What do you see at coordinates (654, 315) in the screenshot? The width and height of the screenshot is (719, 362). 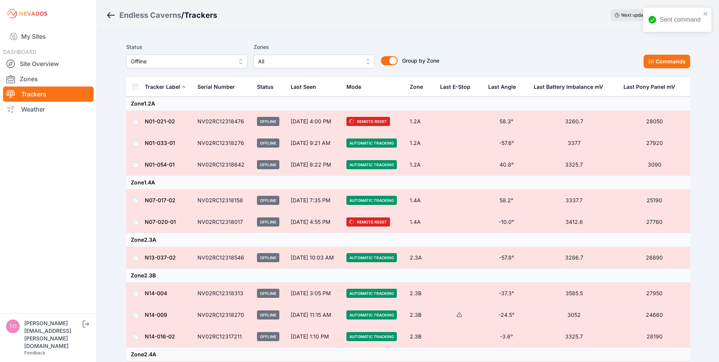 I see `td: 24660` at bounding box center [654, 315].